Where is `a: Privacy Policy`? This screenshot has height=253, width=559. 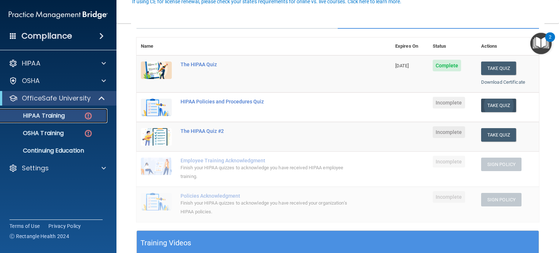 a: Privacy Policy is located at coordinates (65, 226).